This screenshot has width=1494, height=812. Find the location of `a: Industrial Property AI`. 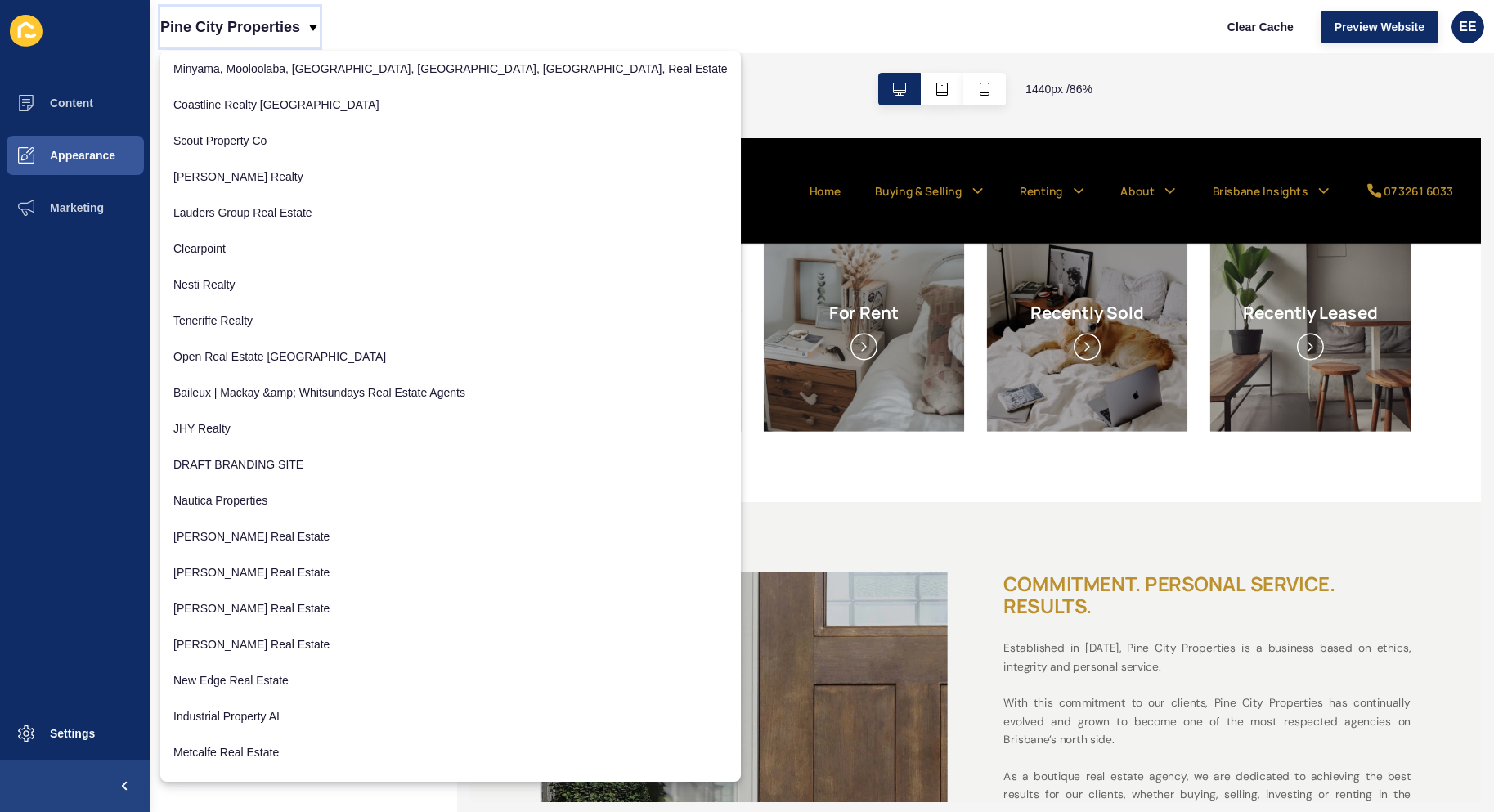

a: Industrial Property AI is located at coordinates (450, 717).